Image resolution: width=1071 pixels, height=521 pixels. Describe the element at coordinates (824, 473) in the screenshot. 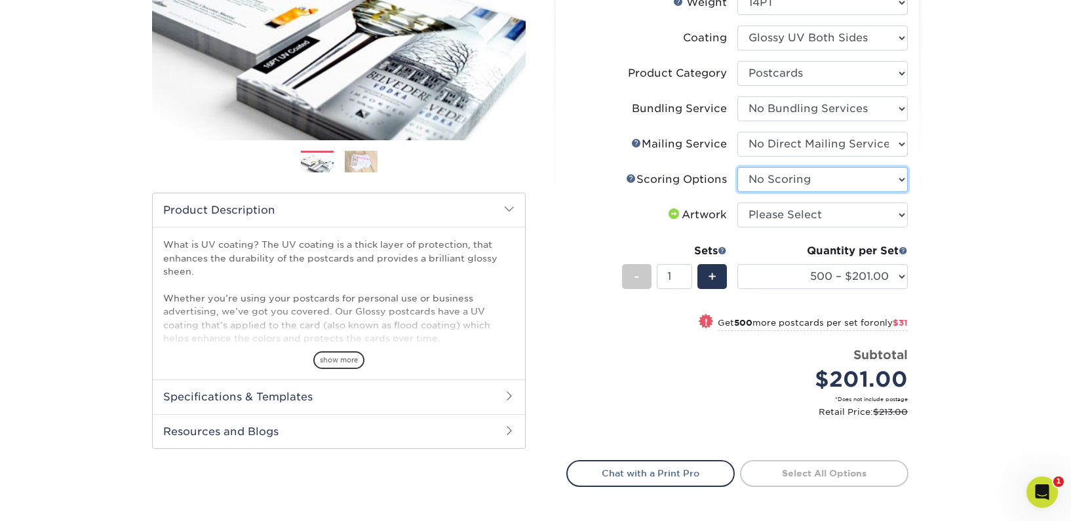

I see `a: Select All Options` at that location.